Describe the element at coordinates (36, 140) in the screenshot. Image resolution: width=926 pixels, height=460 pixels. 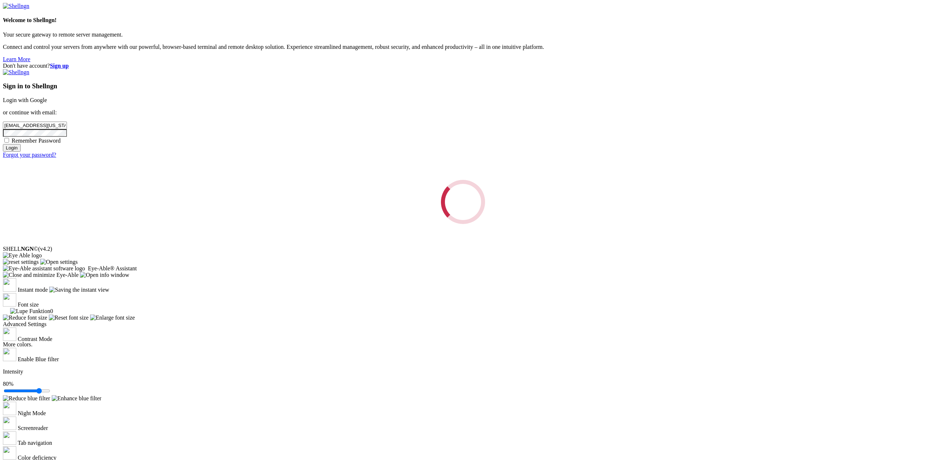
I see `span: Remember Password` at that location.